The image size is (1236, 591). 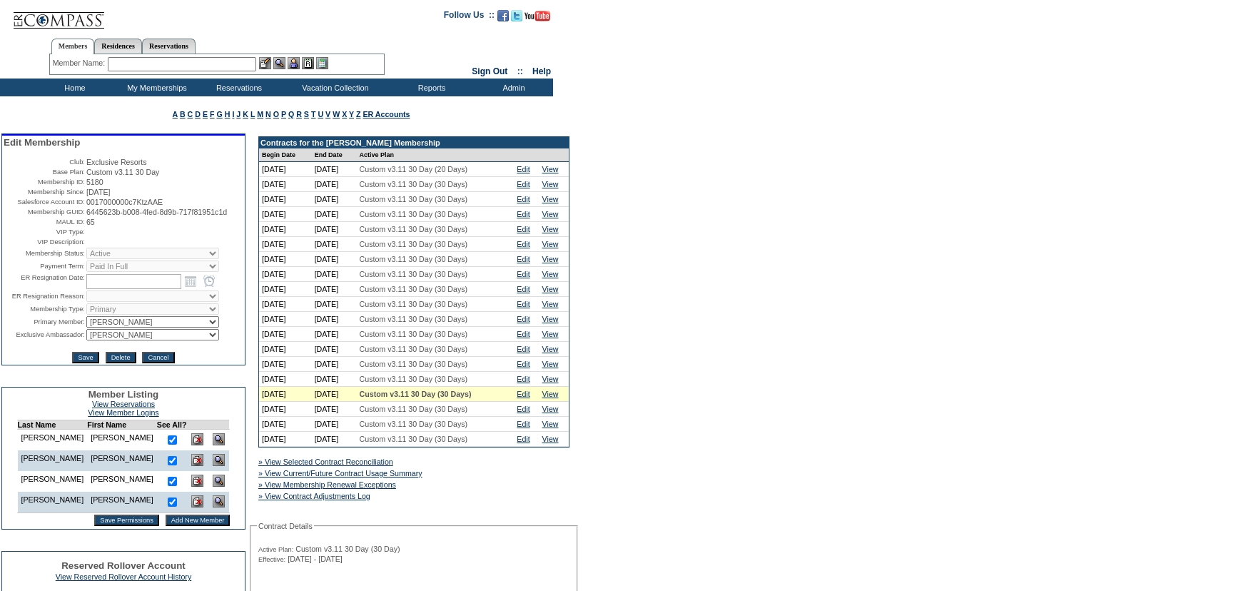 What do you see at coordinates (123, 172) in the screenshot?
I see `span: Custom v3.11 30 Day` at bounding box center [123, 172].